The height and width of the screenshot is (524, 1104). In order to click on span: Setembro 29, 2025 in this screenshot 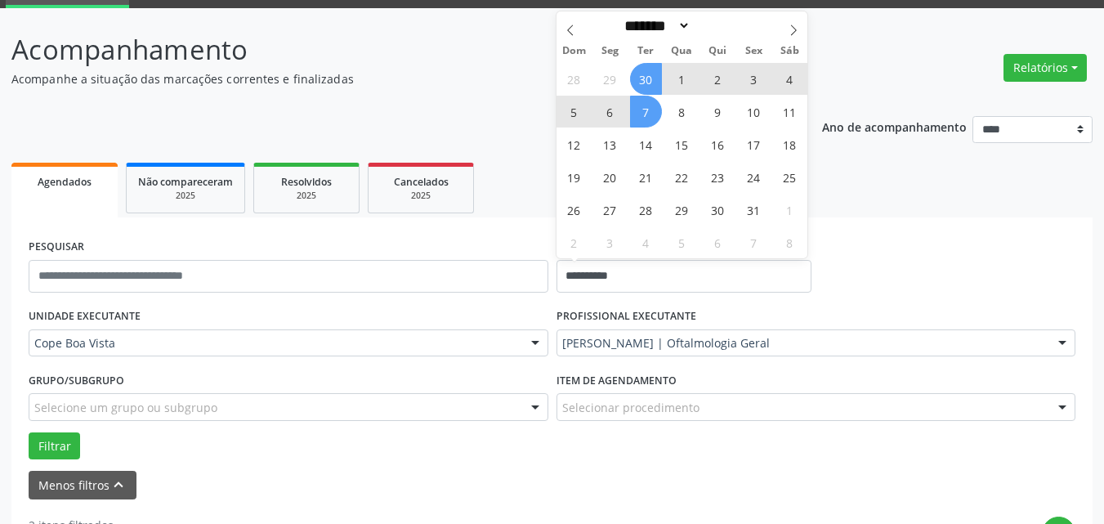, I will do `click(610, 78)`.